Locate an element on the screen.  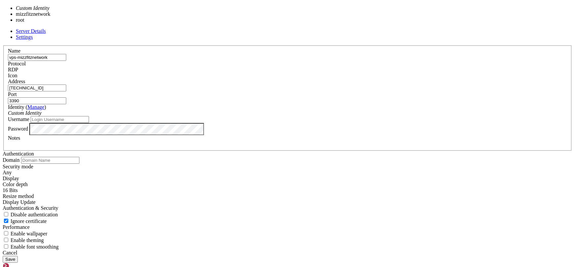
label: Address is located at coordinates (16, 81).